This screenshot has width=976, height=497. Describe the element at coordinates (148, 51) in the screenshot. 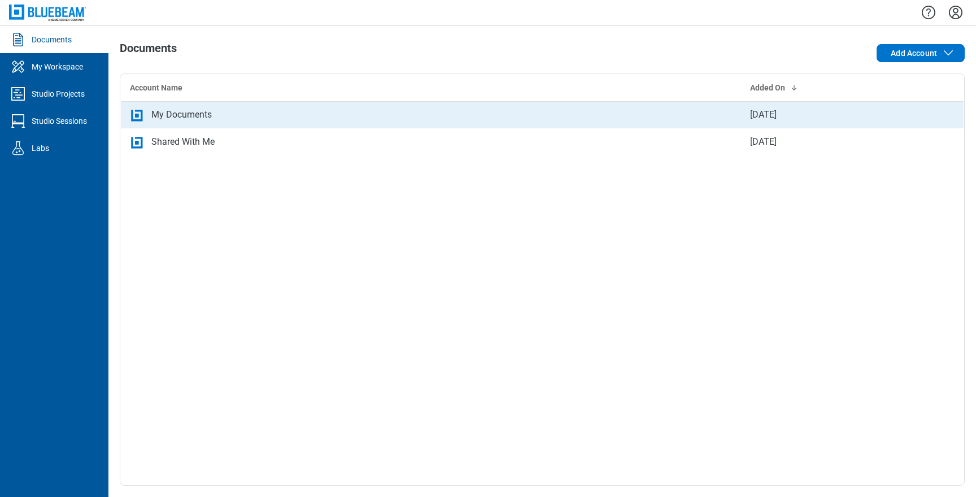

I see `h1: Documents` at that location.